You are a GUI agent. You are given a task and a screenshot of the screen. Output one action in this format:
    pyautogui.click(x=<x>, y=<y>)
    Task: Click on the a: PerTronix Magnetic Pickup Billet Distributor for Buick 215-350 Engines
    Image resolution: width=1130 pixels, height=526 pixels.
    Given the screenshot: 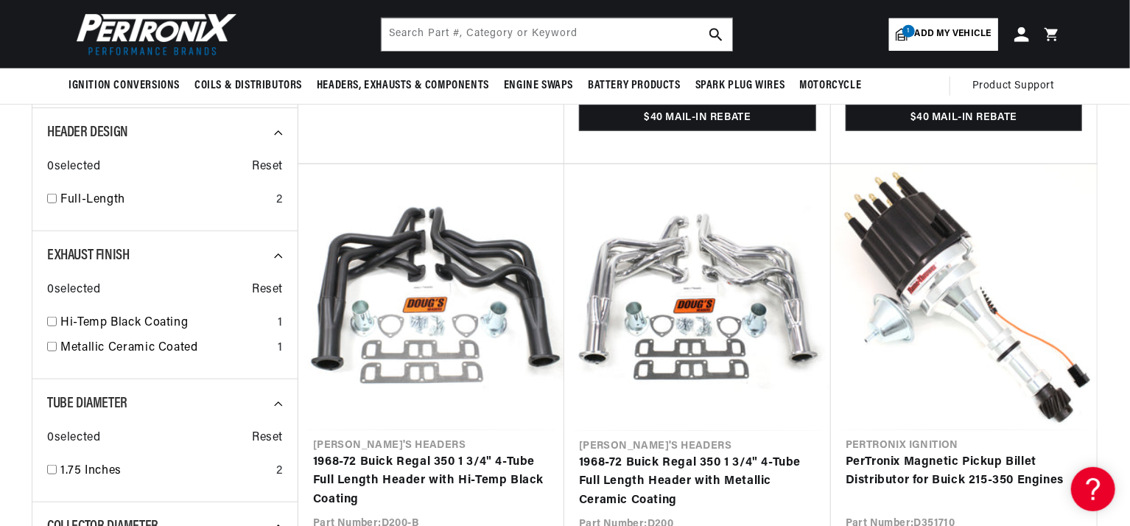 What is the action you would take?
    pyautogui.click(x=964, y=472)
    